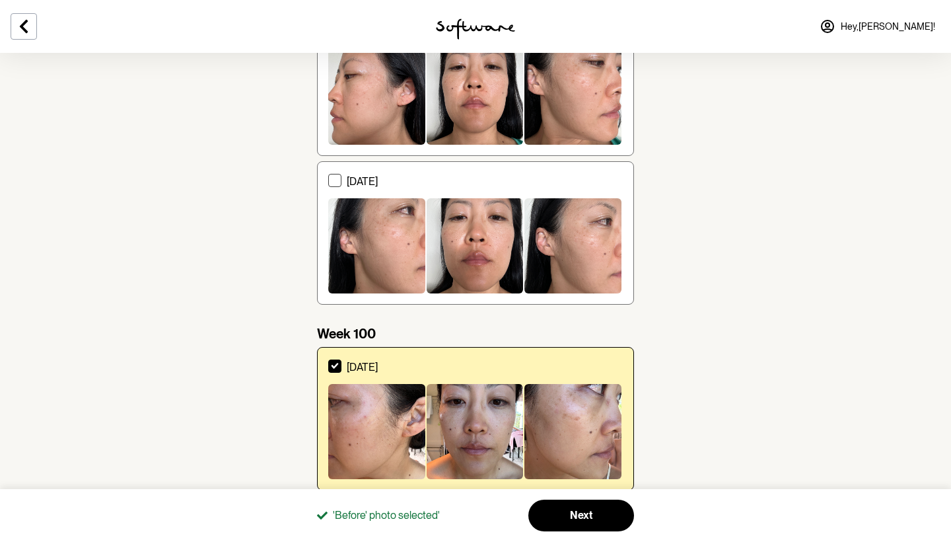 Image resolution: width=951 pixels, height=542 pixels. I want to click on button: Next, so click(581, 515).